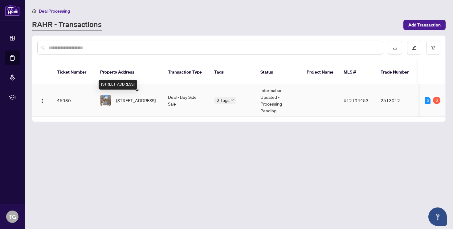  What do you see at coordinates (74, 100) in the screenshot?
I see `td: 45980` at bounding box center [74, 100].